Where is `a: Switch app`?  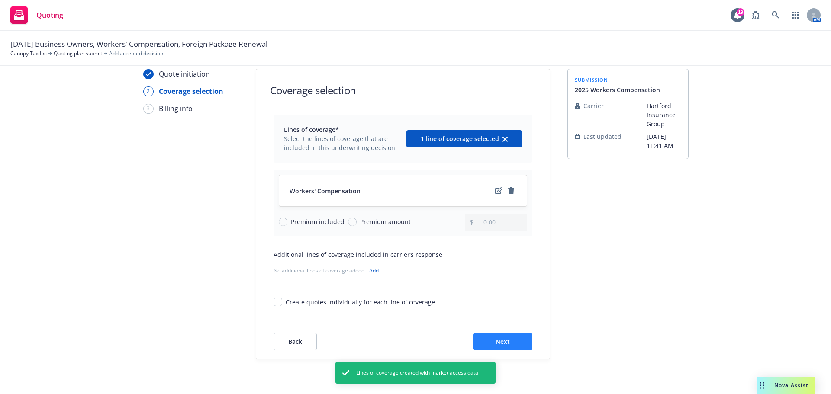
a: Switch app is located at coordinates (796, 15).